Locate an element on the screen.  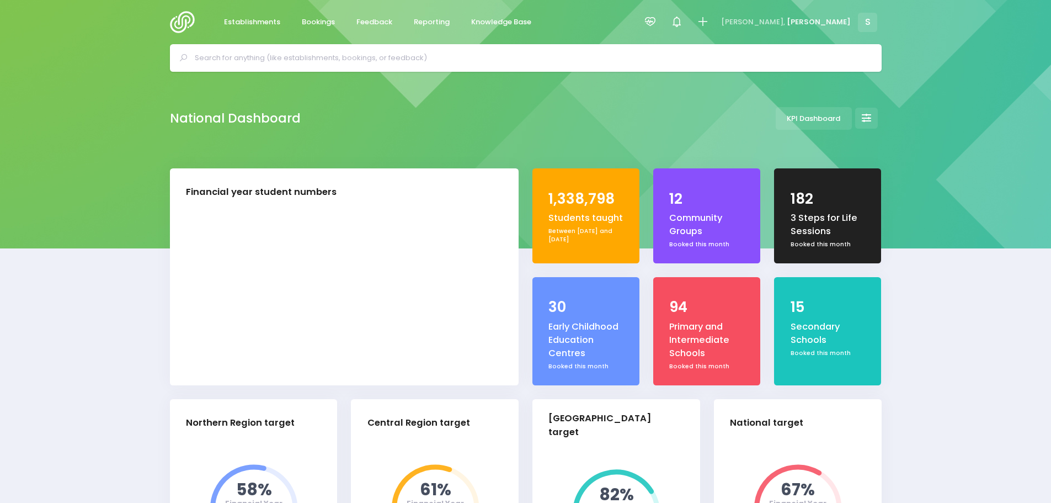
div: Students taught is located at coordinates (586, 218).